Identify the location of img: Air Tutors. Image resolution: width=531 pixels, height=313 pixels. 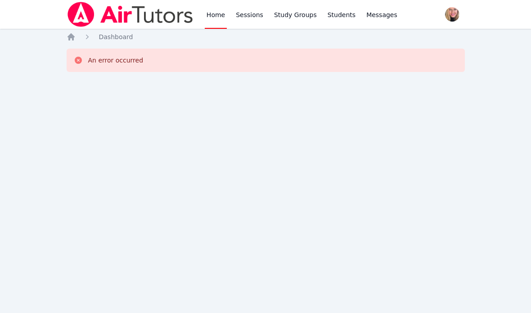
(130, 14).